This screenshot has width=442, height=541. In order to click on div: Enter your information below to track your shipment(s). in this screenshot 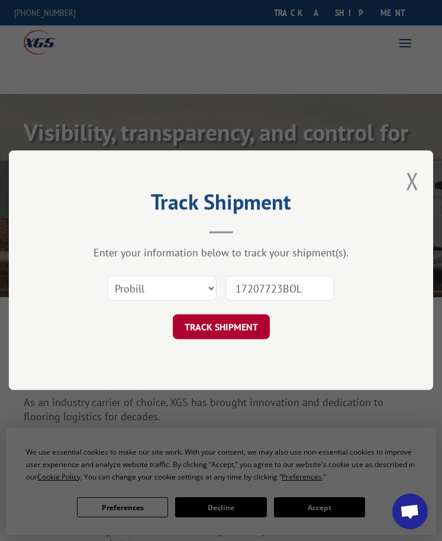, I will do `click(221, 253)`.